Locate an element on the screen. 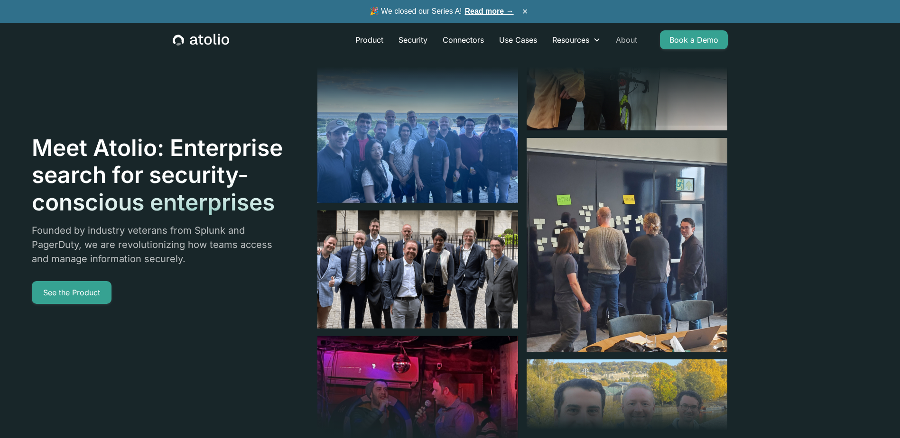  a: Product is located at coordinates (369, 40).